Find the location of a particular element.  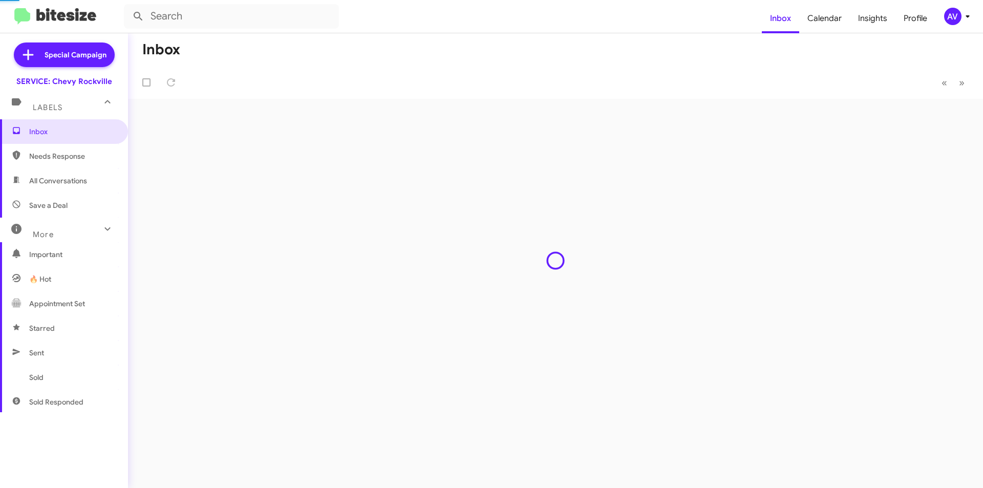

span: Appointment Set is located at coordinates (57, 304).